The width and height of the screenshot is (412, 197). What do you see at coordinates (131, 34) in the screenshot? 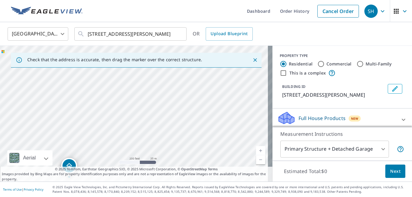
I see `input: Search by address or latitude-longitude` at bounding box center [131, 34].